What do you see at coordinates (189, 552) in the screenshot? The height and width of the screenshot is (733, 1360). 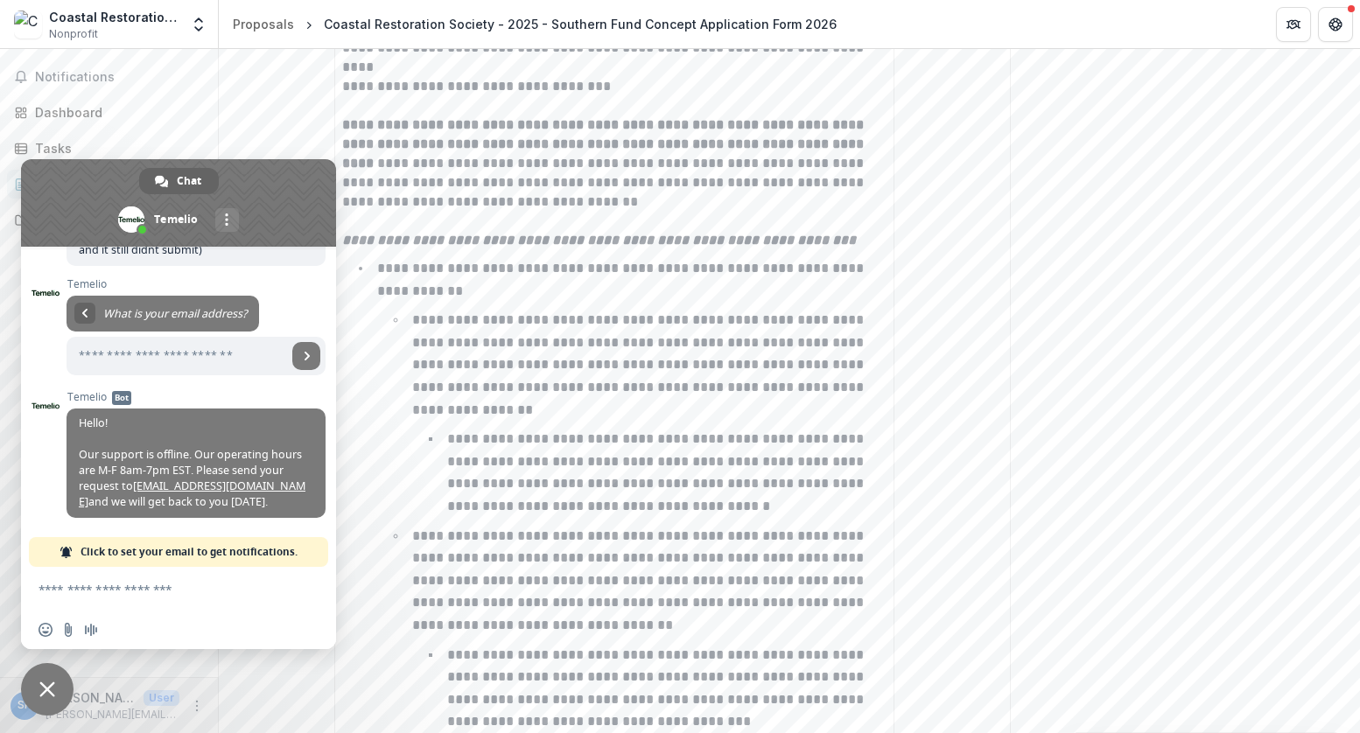 I see `span: Click to set your email to get notifications.` at bounding box center [189, 552].